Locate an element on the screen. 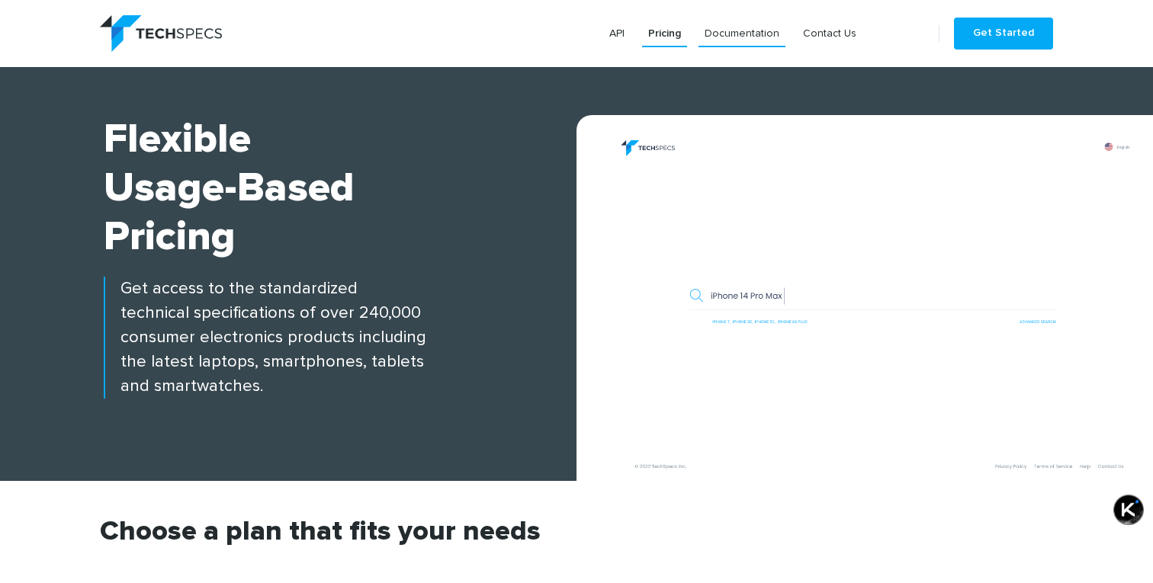 The image size is (1153, 583). a: Contact Us is located at coordinates (830, 34).